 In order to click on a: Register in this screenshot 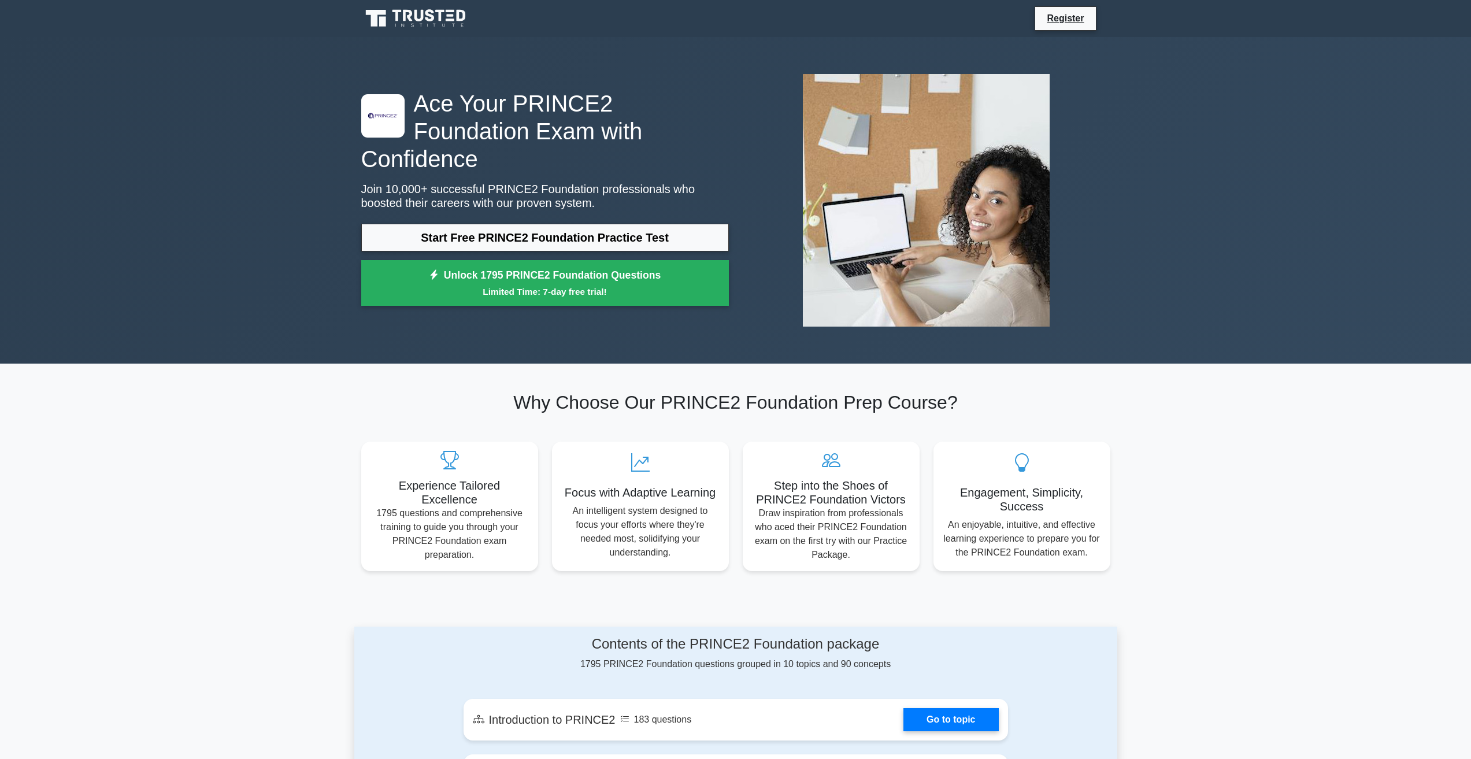, I will do `click(1065, 18)`.